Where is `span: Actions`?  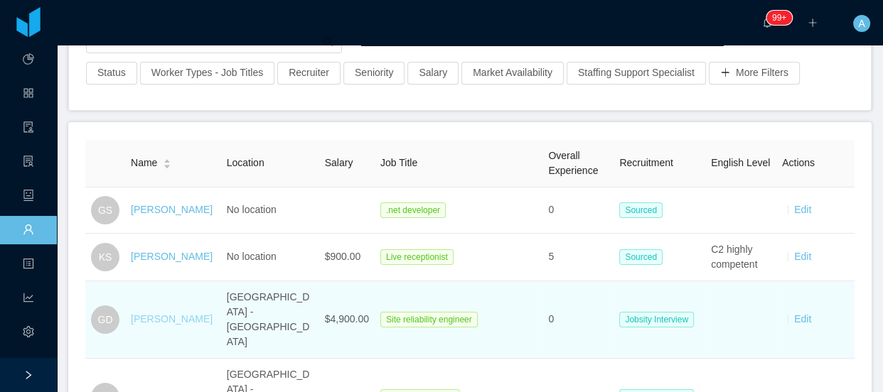
span: Actions is located at coordinates (798, 163).